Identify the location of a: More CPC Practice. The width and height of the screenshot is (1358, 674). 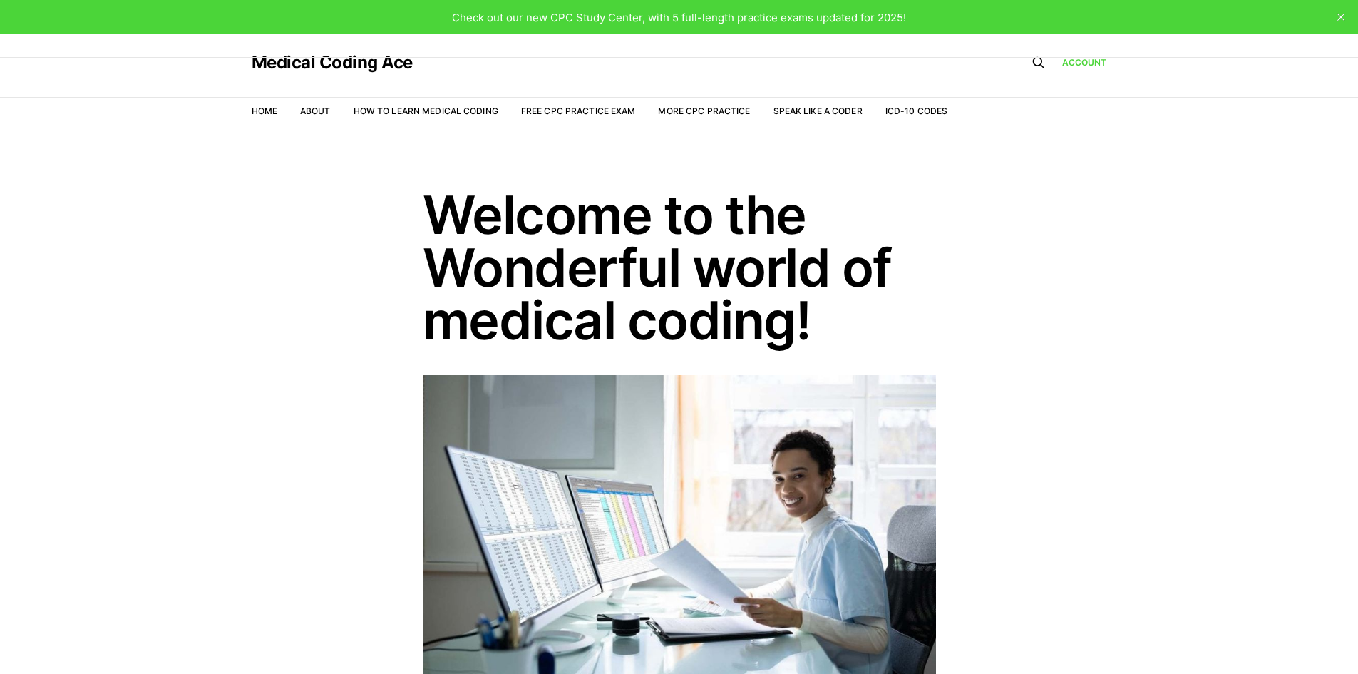
(704, 111).